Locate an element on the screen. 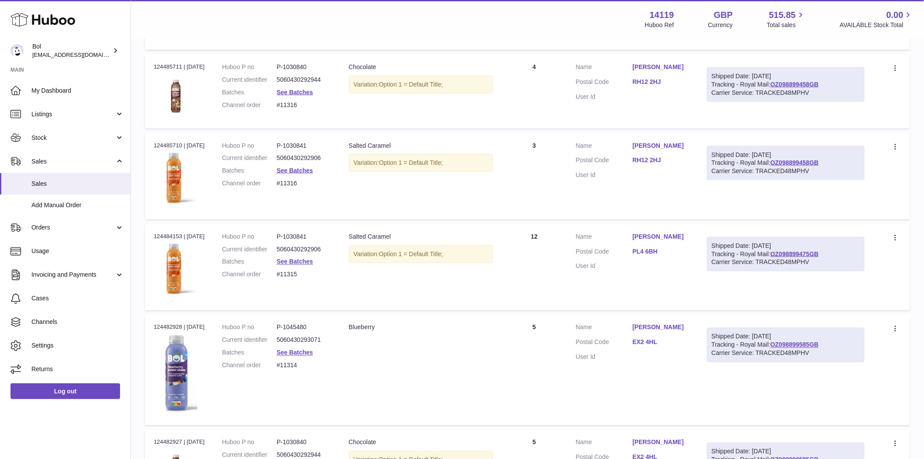  a: OZ098899458GB is located at coordinates (795, 162).